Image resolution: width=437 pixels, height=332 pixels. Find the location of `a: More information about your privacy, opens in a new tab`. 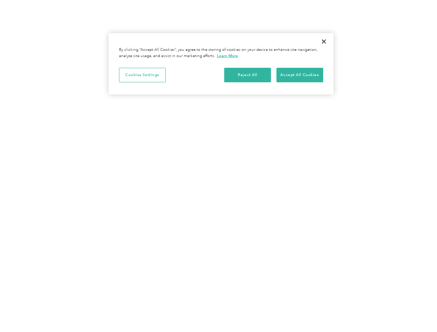

a: More information about your privacy, opens in a new tab is located at coordinates (227, 56).